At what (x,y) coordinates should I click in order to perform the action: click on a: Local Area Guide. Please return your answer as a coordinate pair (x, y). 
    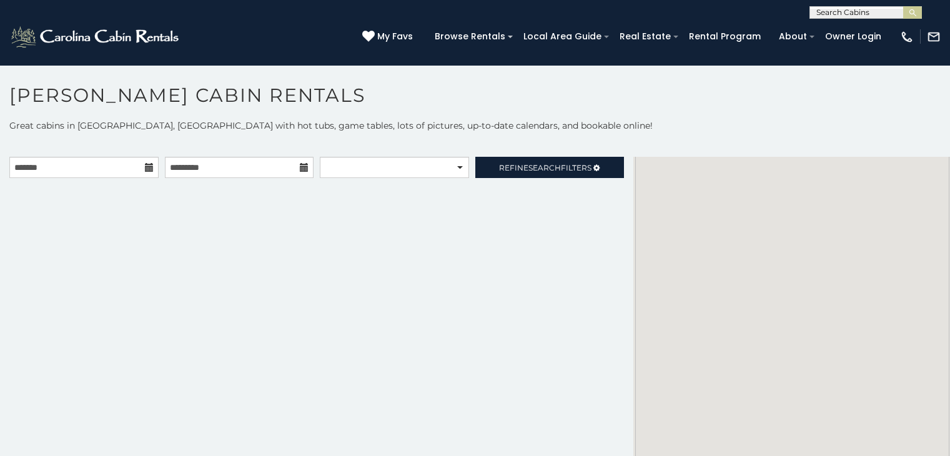
    Looking at the image, I should click on (562, 36).